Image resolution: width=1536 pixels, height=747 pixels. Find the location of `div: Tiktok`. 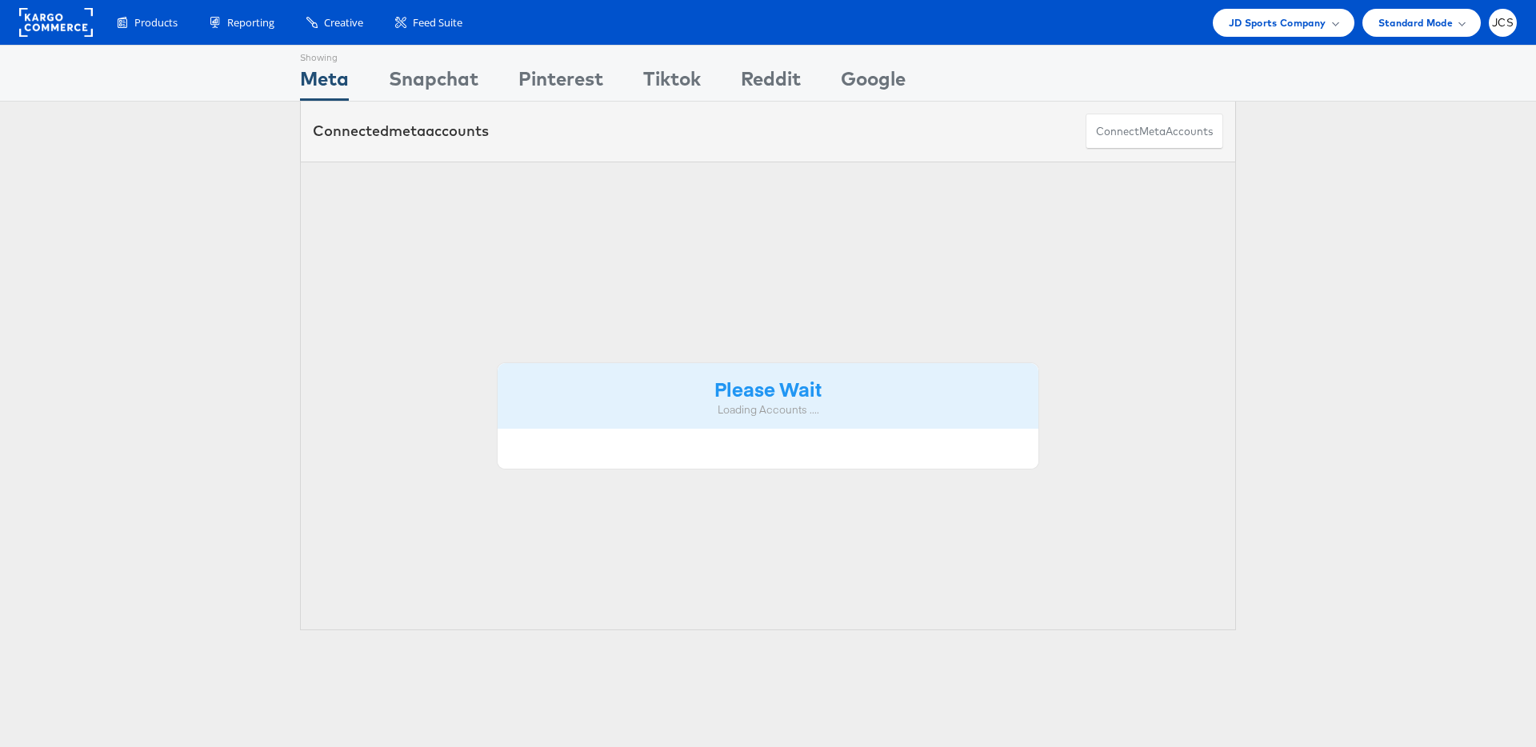

div: Tiktok is located at coordinates (672, 82).